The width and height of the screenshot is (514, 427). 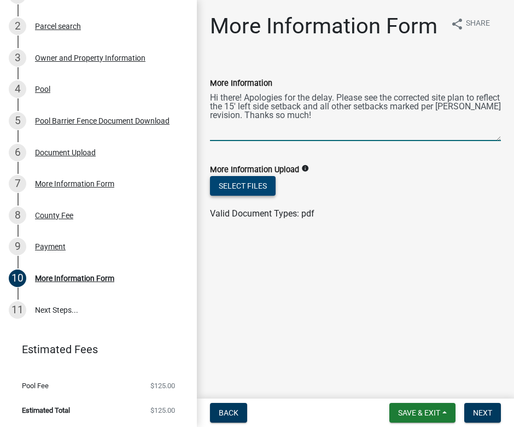 What do you see at coordinates (18, 153) in the screenshot?
I see `div: 6` at bounding box center [18, 153].